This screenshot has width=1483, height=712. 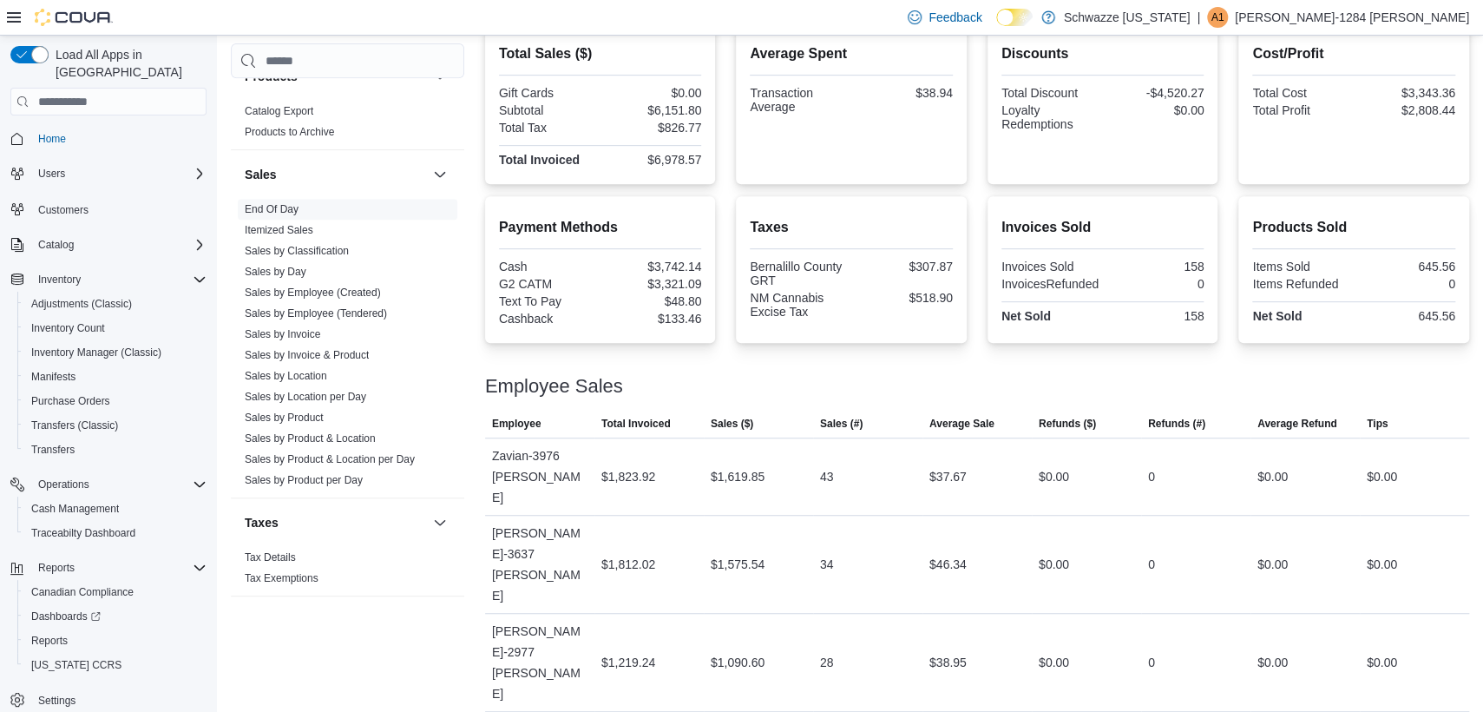 I want to click on span: Transfers, so click(x=53, y=450).